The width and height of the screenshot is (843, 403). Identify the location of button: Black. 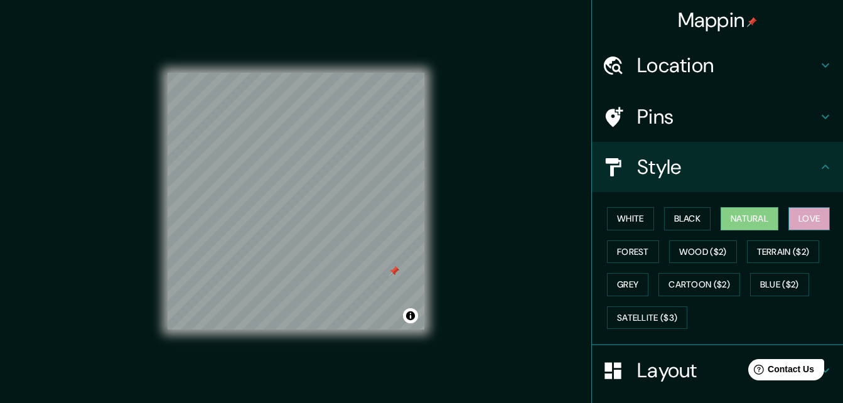
(687, 218).